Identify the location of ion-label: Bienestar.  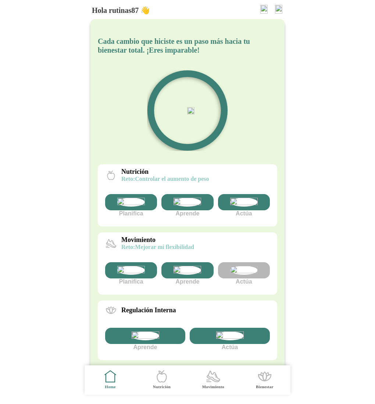
(265, 386).